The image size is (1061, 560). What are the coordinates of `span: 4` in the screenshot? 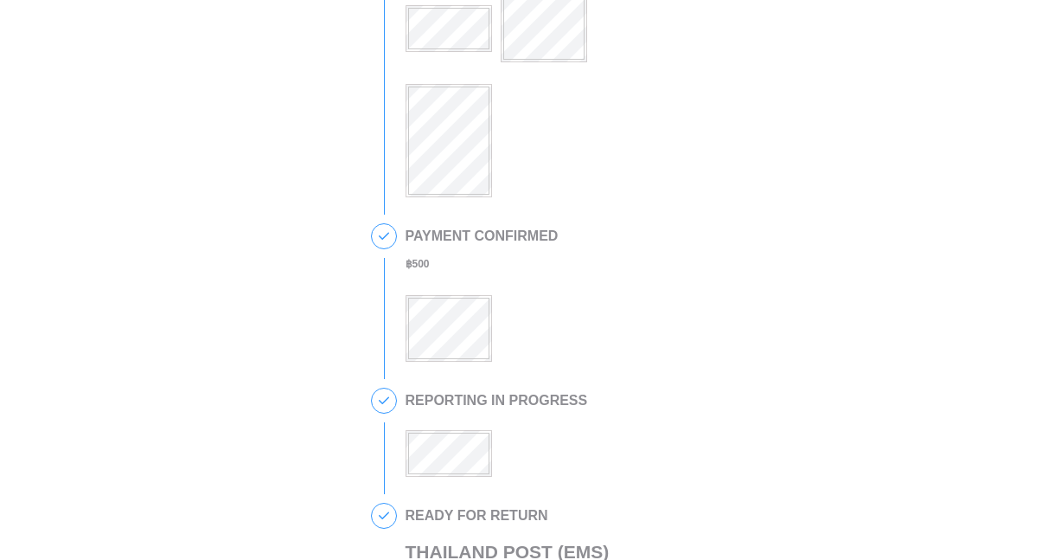 It's located at (384, 516).